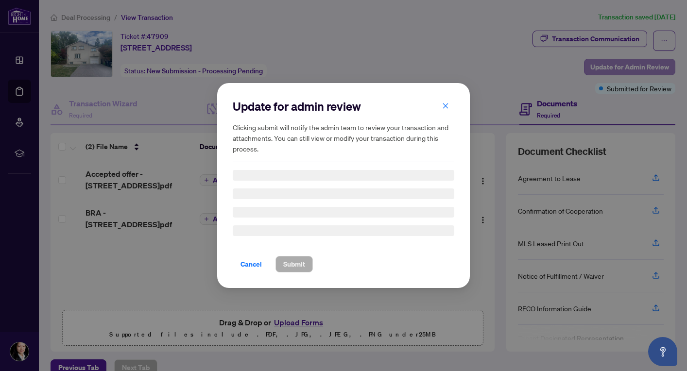 The image size is (687, 371). I want to click on button: Submit, so click(294, 264).